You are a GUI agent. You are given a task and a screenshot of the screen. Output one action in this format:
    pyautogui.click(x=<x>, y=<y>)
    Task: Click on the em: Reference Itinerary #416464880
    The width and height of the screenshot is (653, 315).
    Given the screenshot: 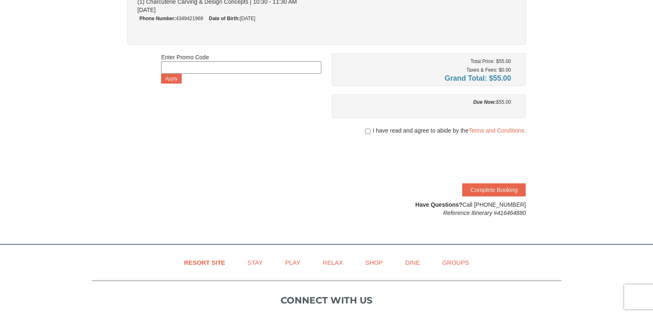 What is the action you would take?
    pyautogui.click(x=485, y=213)
    